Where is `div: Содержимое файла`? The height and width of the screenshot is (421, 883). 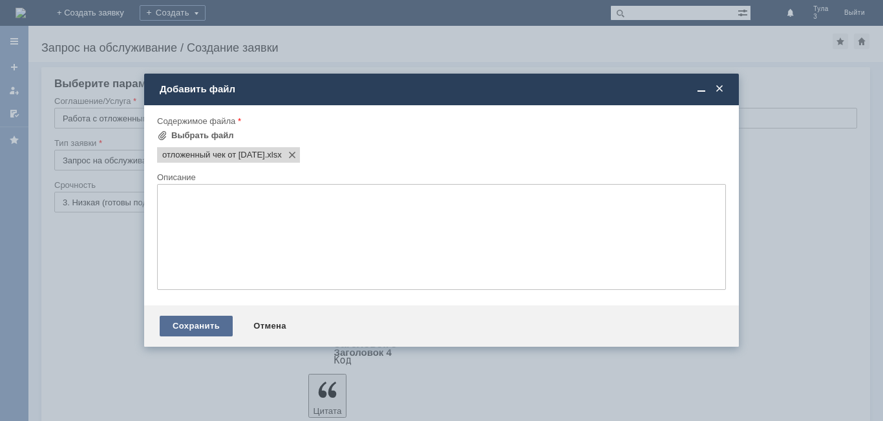
div: Содержимое файла is located at coordinates (440, 121).